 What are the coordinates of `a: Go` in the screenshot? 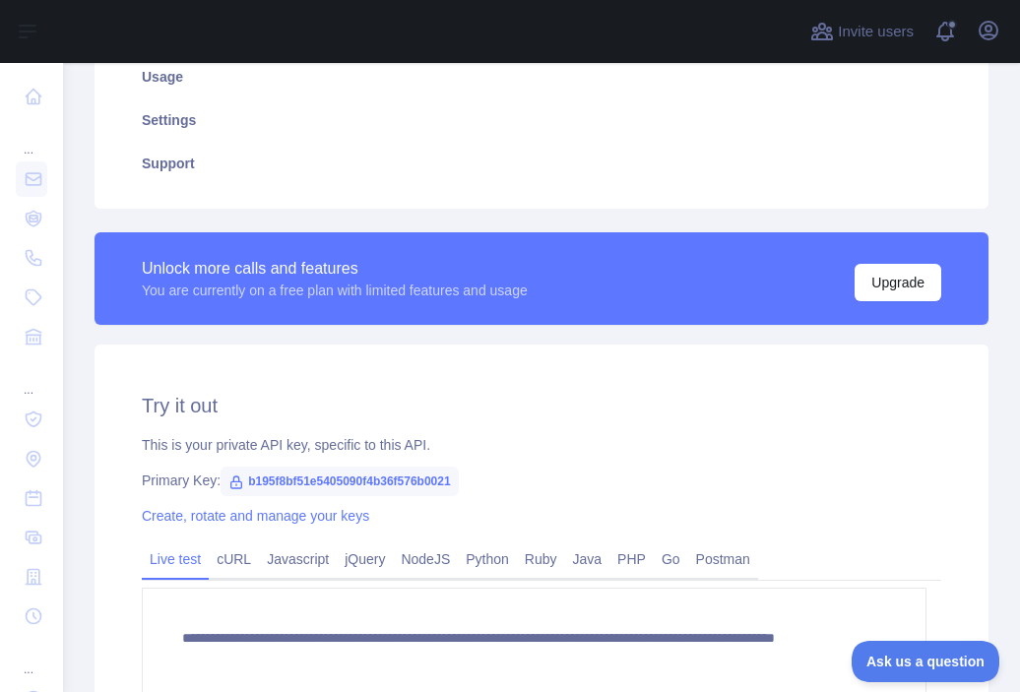 It's located at (670, 559).